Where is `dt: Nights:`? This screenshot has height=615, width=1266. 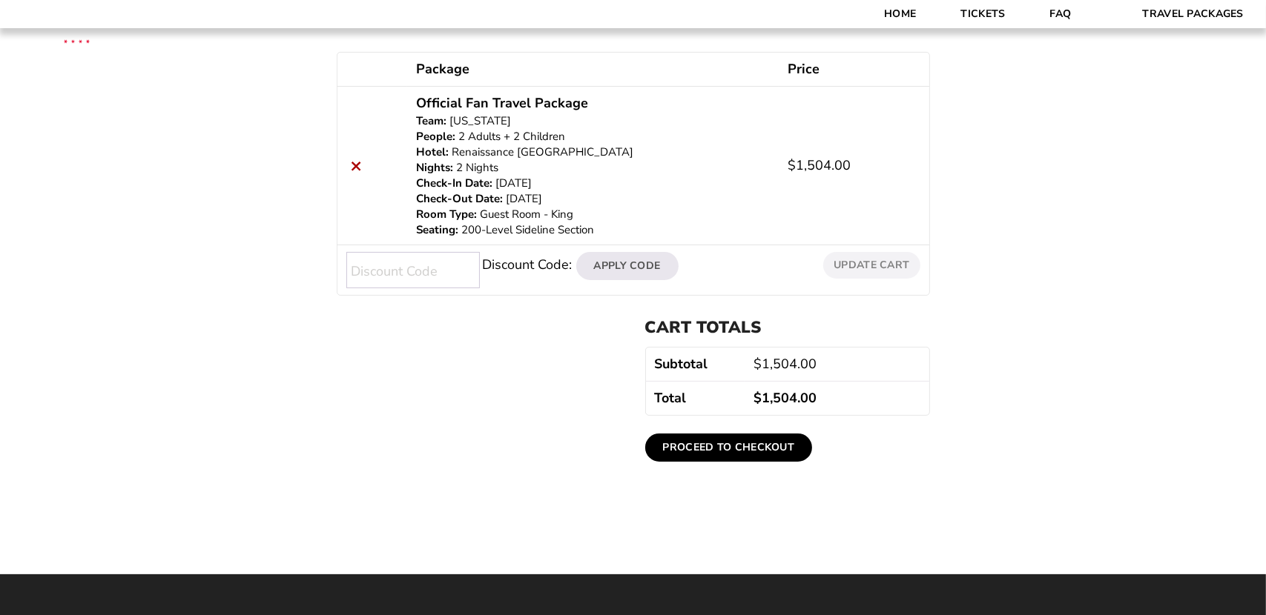 dt: Nights: is located at coordinates (434, 168).